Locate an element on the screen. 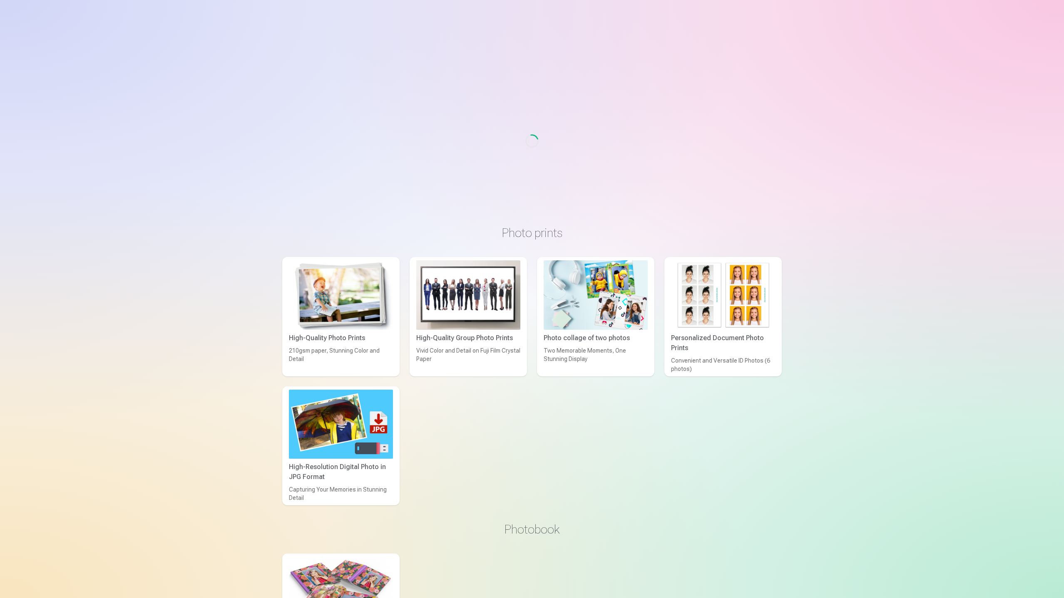 This screenshot has width=1064, height=598. img: High-Quality Group Photo Prints is located at coordinates (468, 295).